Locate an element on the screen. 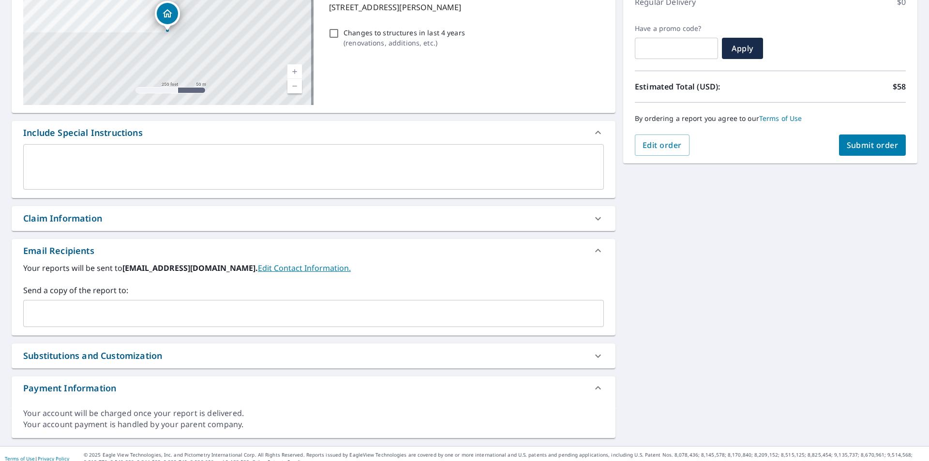 The width and height of the screenshot is (929, 461). label: Send a copy of the report to: is located at coordinates (314, 290).